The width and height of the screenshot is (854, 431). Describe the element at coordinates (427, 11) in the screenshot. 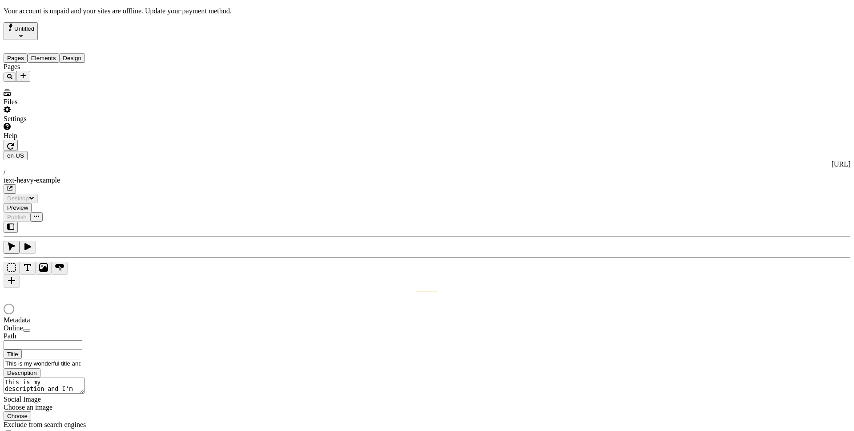

I see `p: Your account is unpaid and your sites are offline.` at that location.